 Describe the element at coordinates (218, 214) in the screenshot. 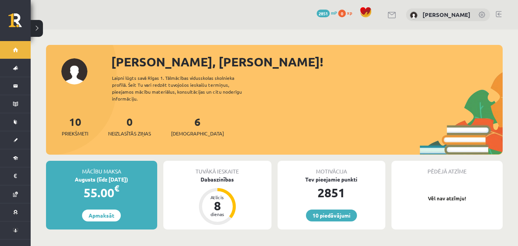

I see `div: dienas` at that location.